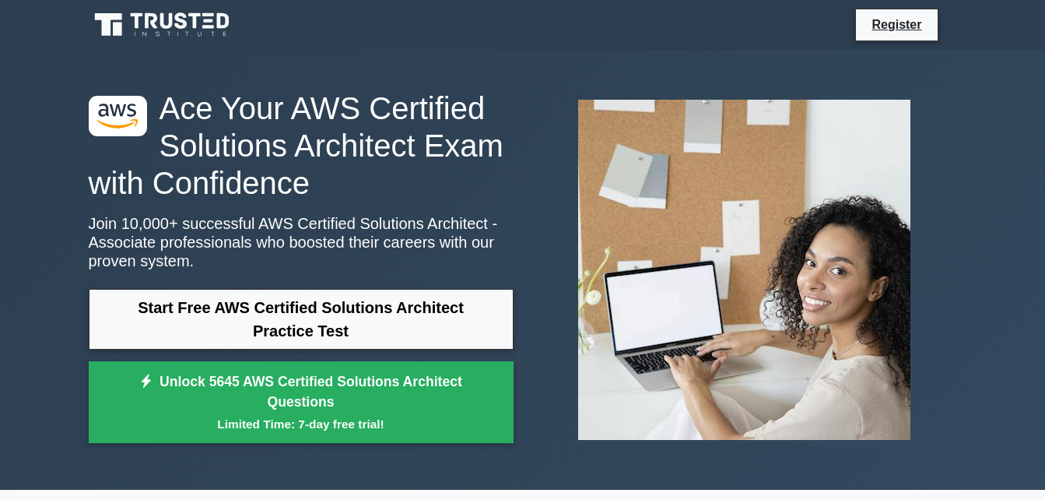 Image resolution: width=1045 pixels, height=500 pixels. What do you see at coordinates (301, 242) in the screenshot?
I see `p: Join 10,000+ successful AWS Certified Solutions Architect - Associate professionals who boosted t...` at bounding box center [301, 242].